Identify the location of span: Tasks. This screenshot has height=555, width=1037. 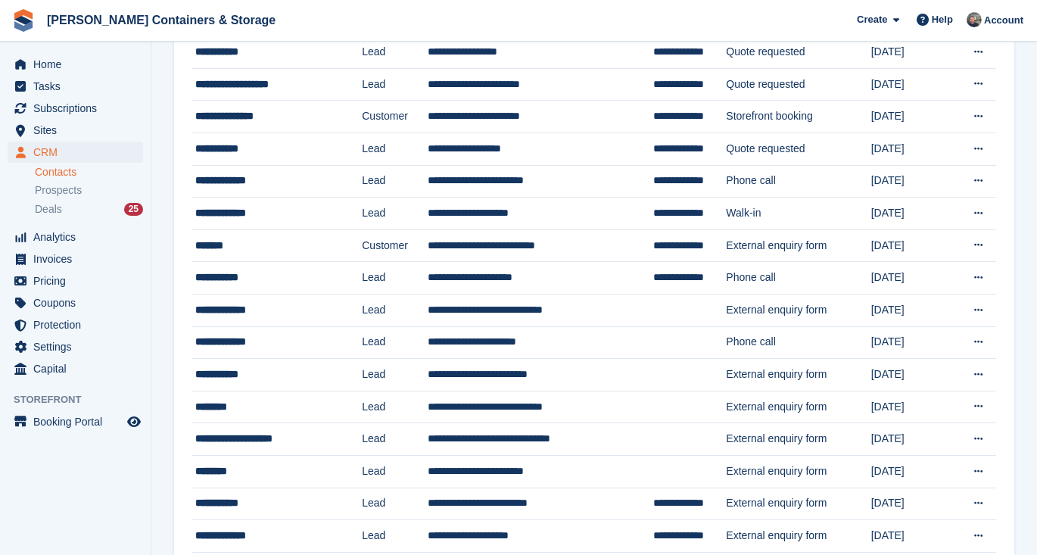
(79, 86).